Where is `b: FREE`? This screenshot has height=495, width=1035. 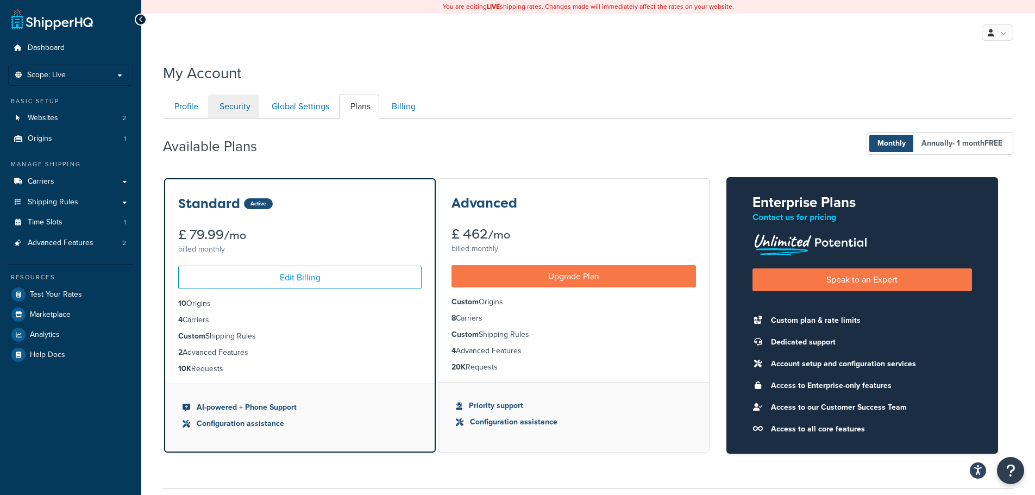 b: FREE is located at coordinates (993, 143).